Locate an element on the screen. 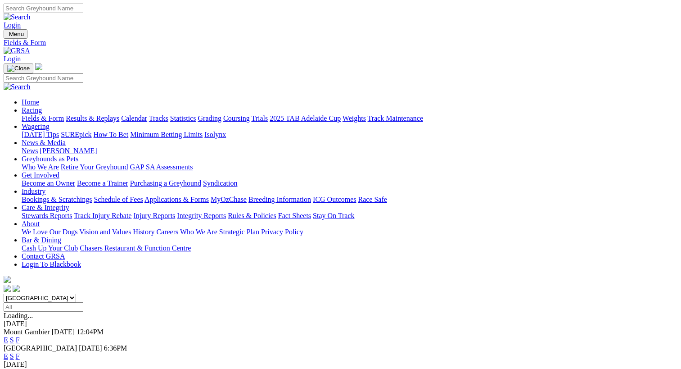 The height and width of the screenshot is (369, 681). span: Loading... is located at coordinates (18, 315).